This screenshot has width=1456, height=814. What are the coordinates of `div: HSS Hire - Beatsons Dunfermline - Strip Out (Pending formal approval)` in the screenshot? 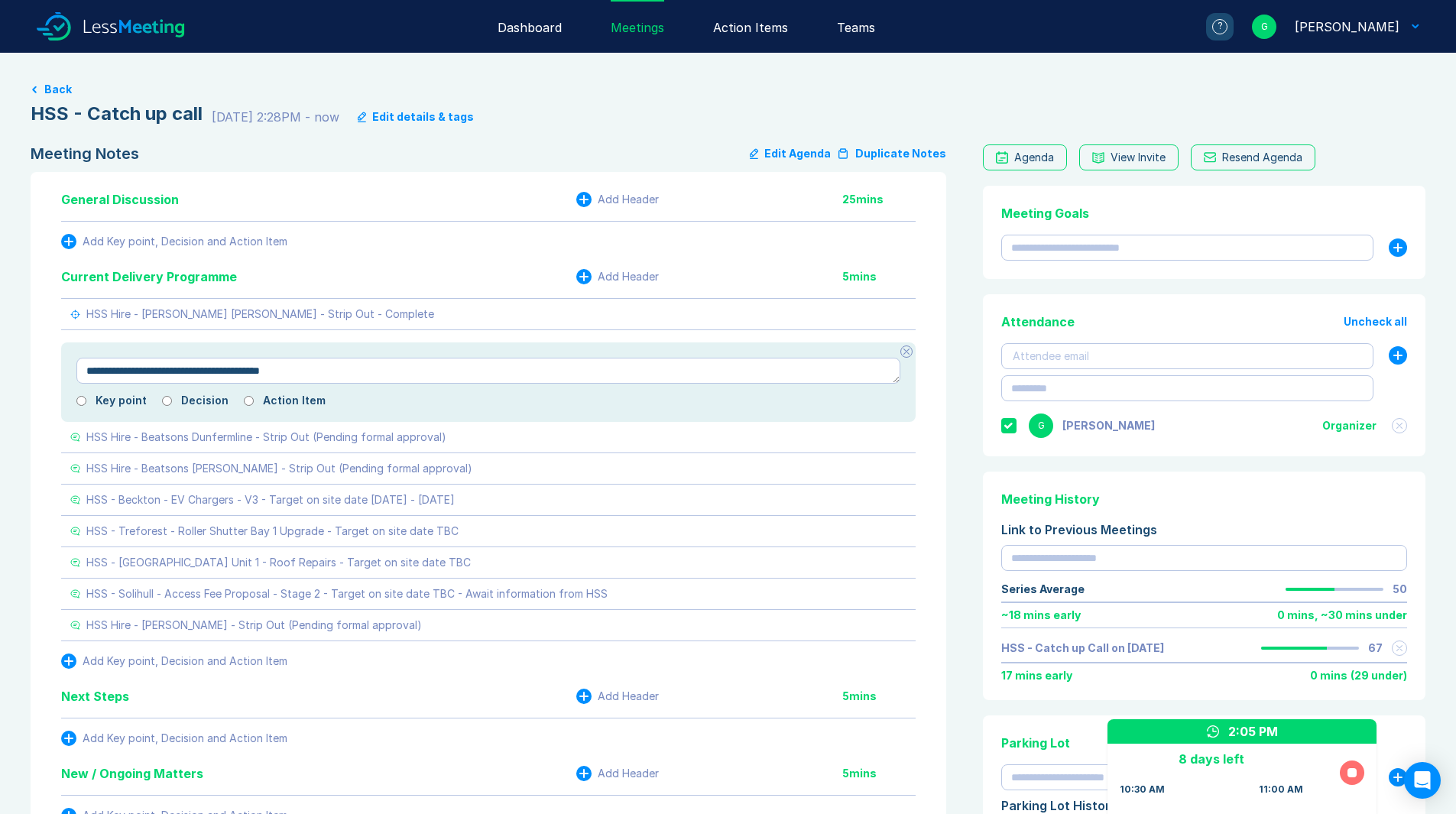 It's located at (266, 437).